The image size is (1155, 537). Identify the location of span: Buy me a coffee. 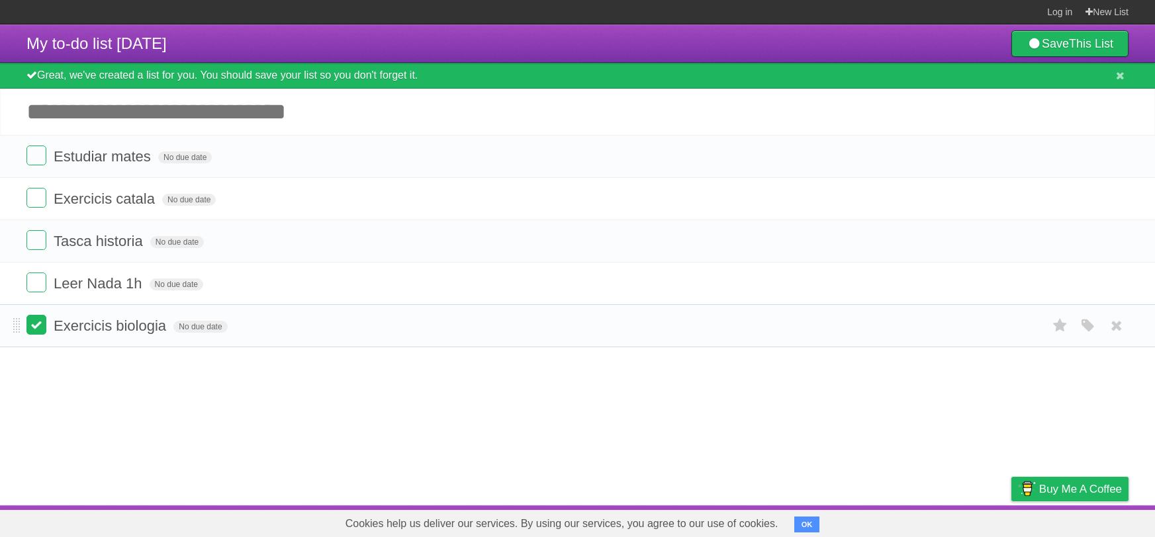
(1080, 489).